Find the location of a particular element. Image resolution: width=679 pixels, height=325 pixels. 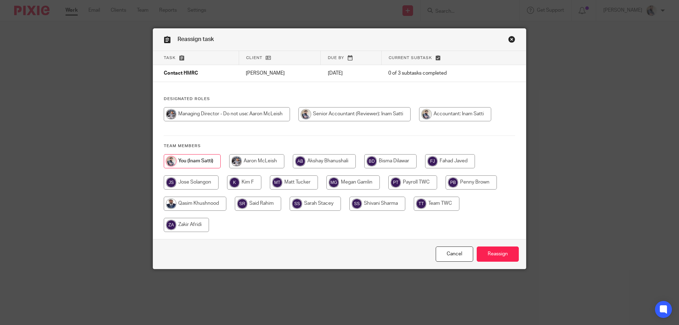

h4: Designated Roles is located at coordinates (340, 99).